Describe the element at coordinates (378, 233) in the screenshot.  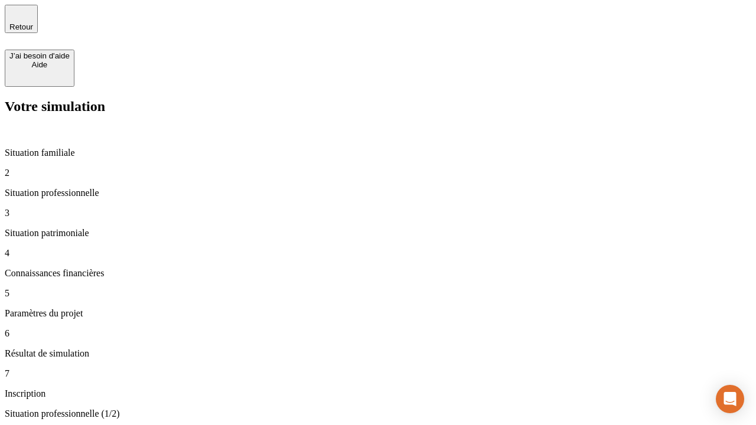
I see `p: Situation patrimoniale` at that location.